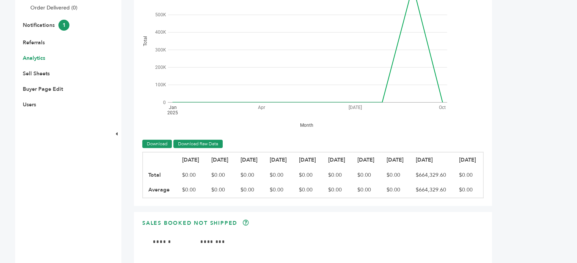  Describe the element at coordinates (160, 85) in the screenshot. I see `text: 100K` at that location.